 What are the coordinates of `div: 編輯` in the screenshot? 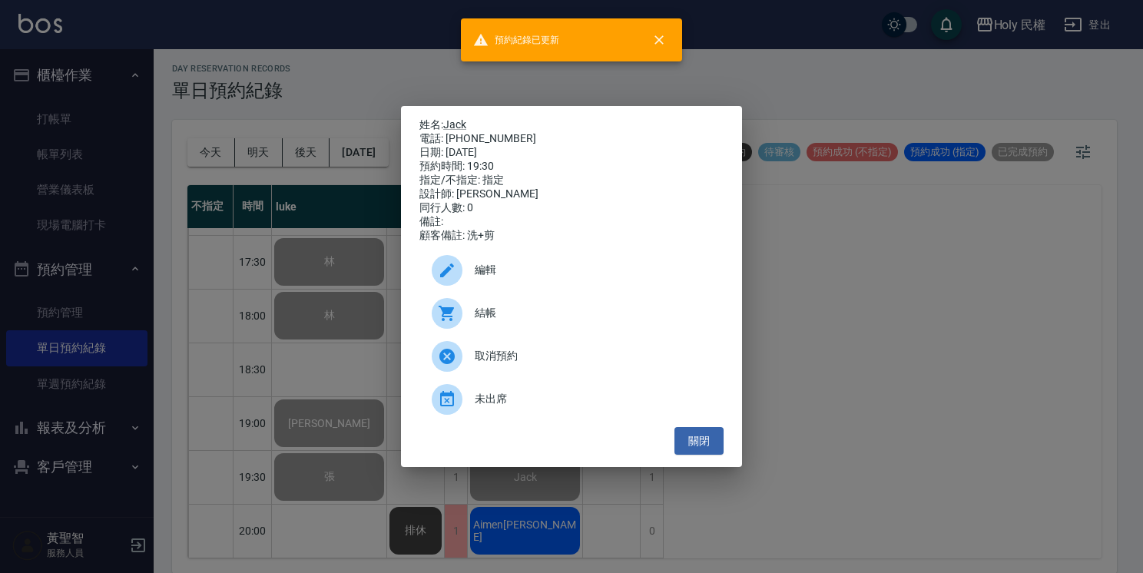 It's located at (572, 270).